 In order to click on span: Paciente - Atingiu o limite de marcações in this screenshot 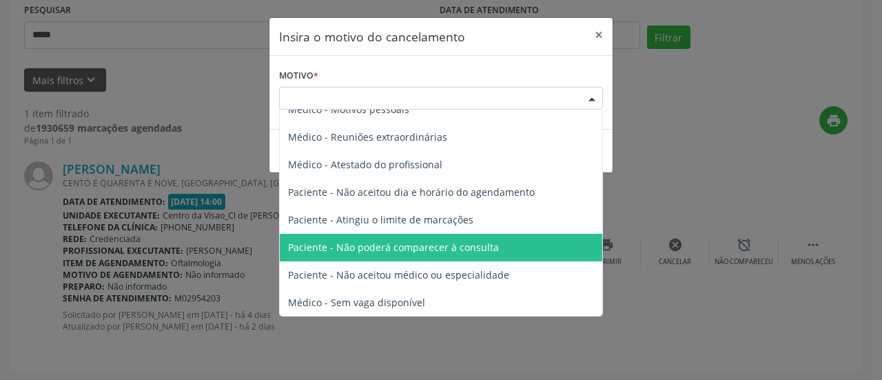, I will do `click(381, 219)`.